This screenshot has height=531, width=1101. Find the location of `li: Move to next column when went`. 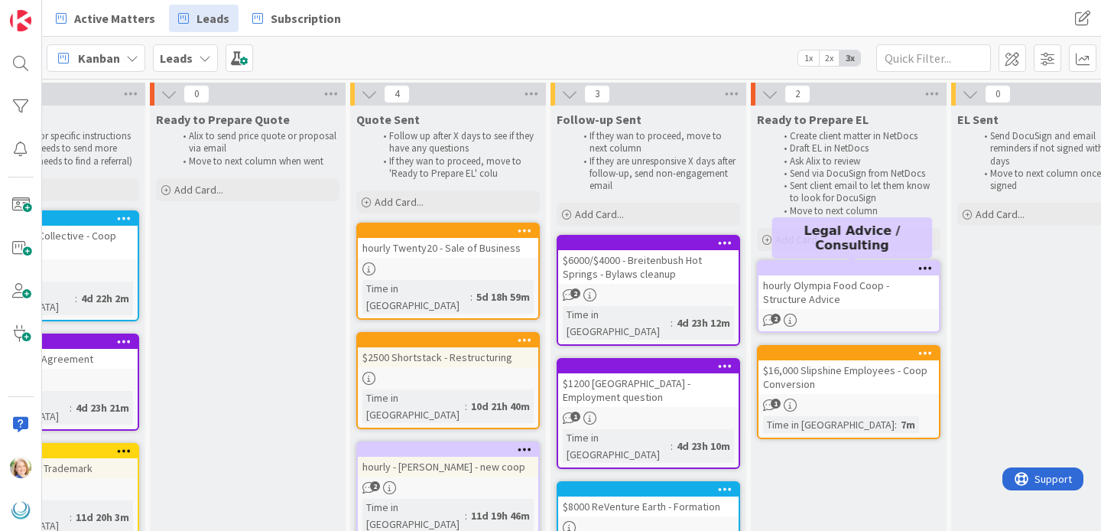

li: Move to next column when went is located at coordinates (255, 161).